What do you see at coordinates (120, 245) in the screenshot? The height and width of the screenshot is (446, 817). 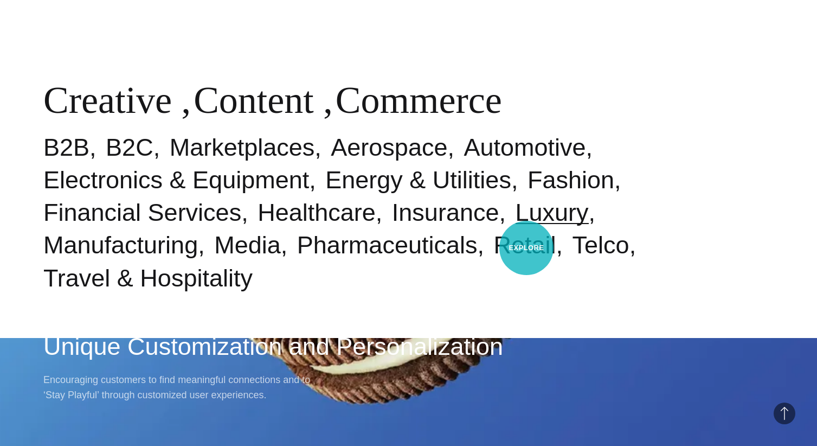 I see `a: Manufacturing` at bounding box center [120, 245].